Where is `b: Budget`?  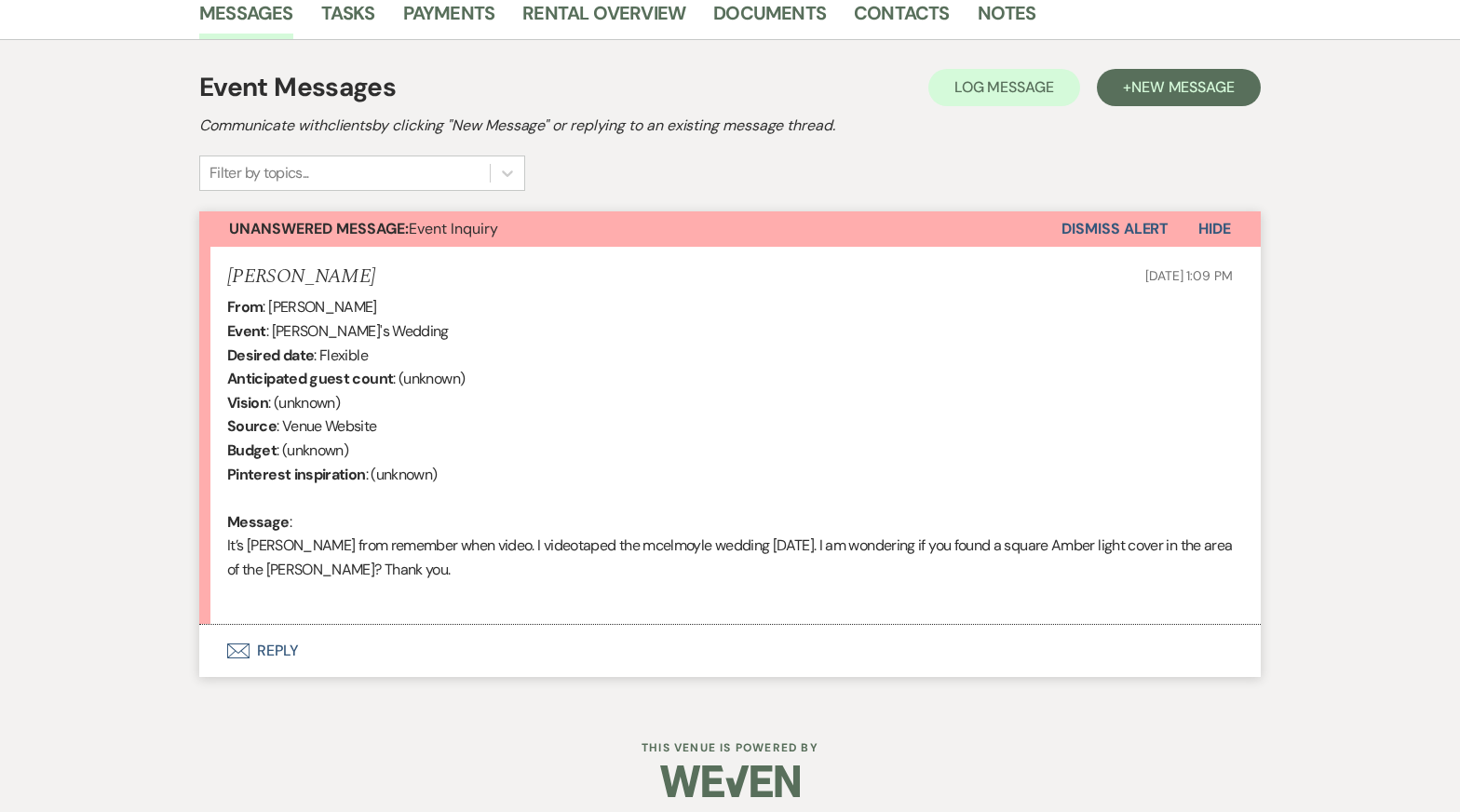 b: Budget is located at coordinates (252, 450).